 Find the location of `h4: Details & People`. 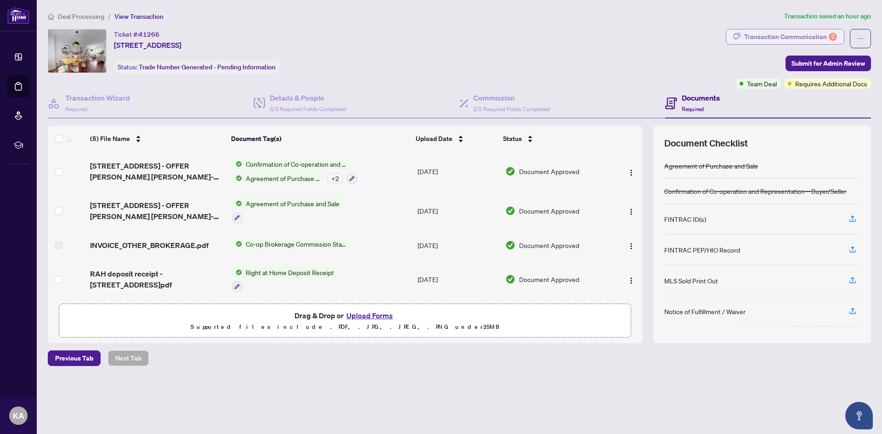

h4: Details & People is located at coordinates (308, 98).